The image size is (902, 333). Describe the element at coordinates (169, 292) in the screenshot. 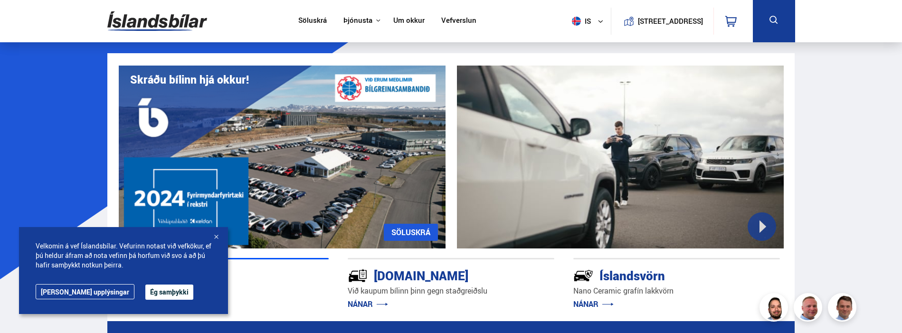

I see `button: Ég samþykki` at that location.